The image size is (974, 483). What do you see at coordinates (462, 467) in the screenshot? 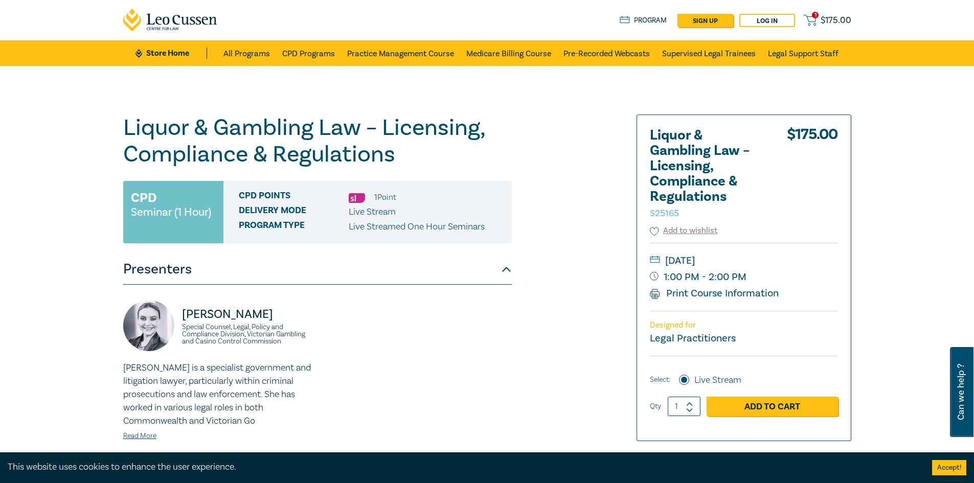
I see `div: This website uses cookies to enhance the user experience.` at bounding box center [462, 467].